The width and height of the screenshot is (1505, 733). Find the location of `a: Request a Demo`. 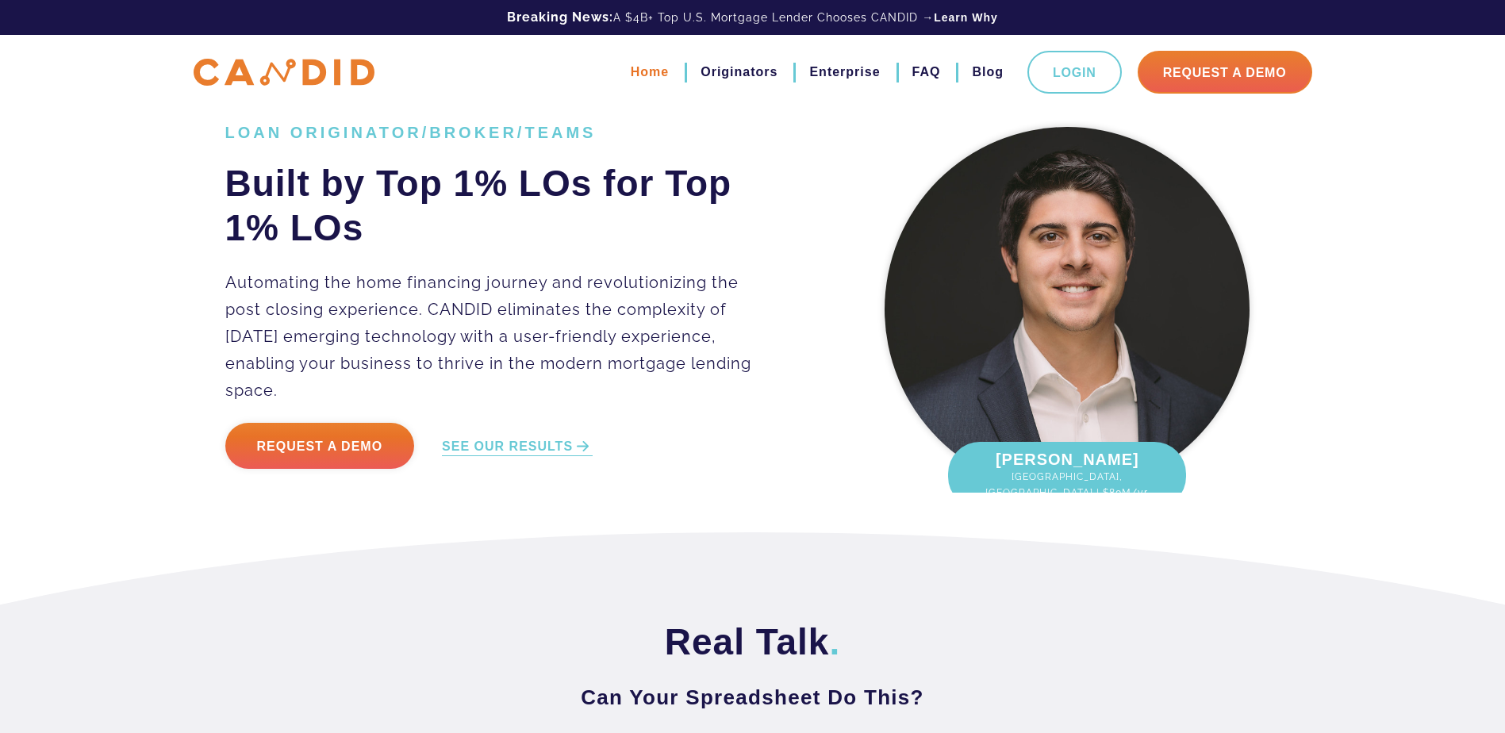

a: Request a Demo is located at coordinates (320, 446).